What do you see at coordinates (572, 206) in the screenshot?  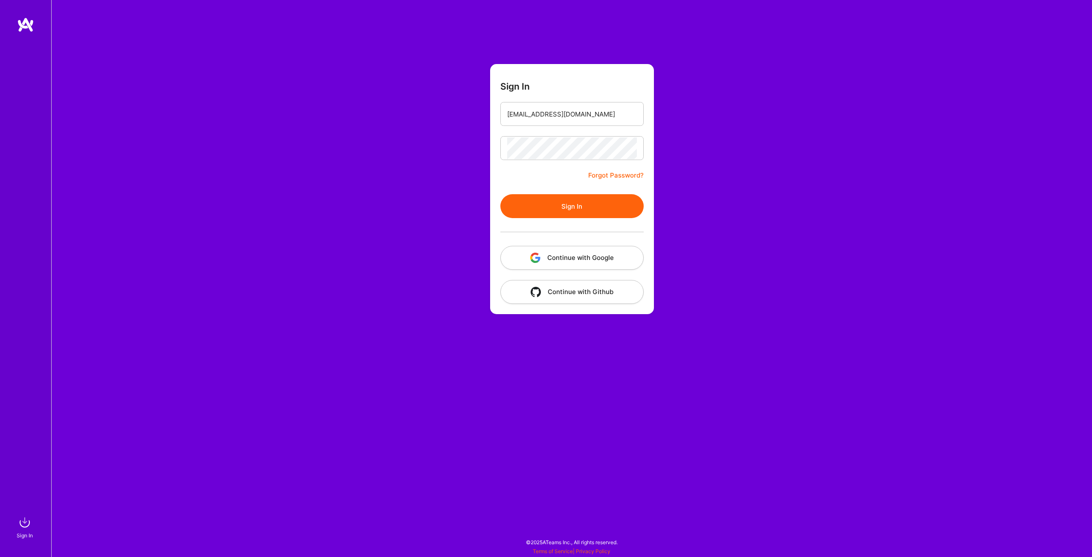 I see `button: Sign In` at bounding box center [572, 206].